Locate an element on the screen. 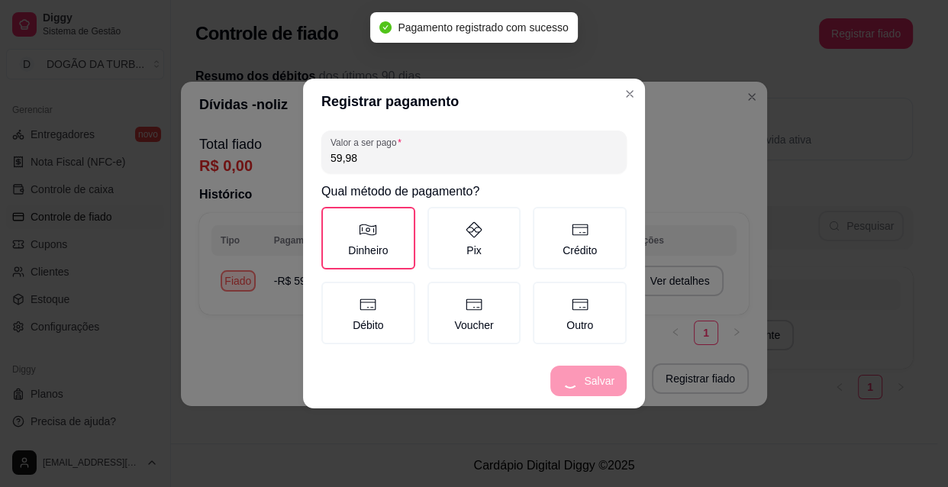 The height and width of the screenshot is (487, 948). label: Valor a ser pago is located at coordinates (369, 142).